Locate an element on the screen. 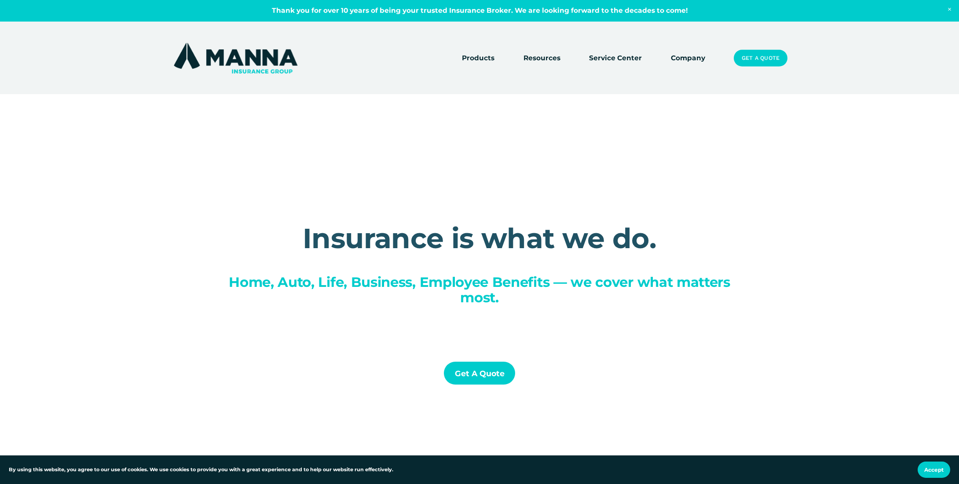 The image size is (959, 484). img: Manna Insurance Group is located at coordinates (235, 58).